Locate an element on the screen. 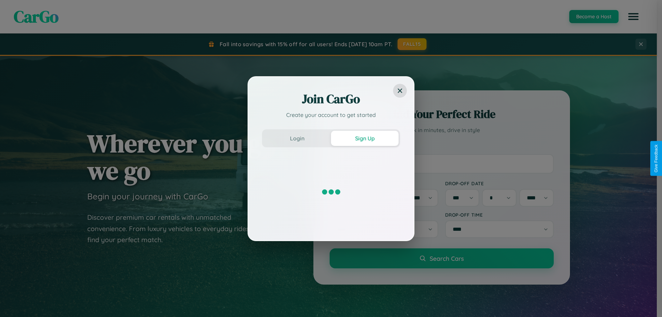  h2: Join CarGo is located at coordinates (331, 99).